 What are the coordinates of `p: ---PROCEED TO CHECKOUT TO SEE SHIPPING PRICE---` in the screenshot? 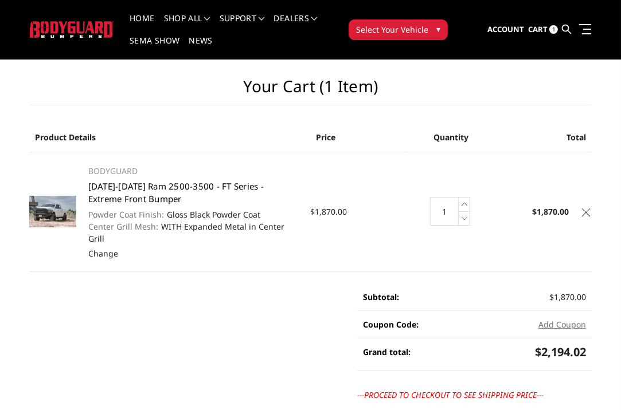 It's located at (474, 395).